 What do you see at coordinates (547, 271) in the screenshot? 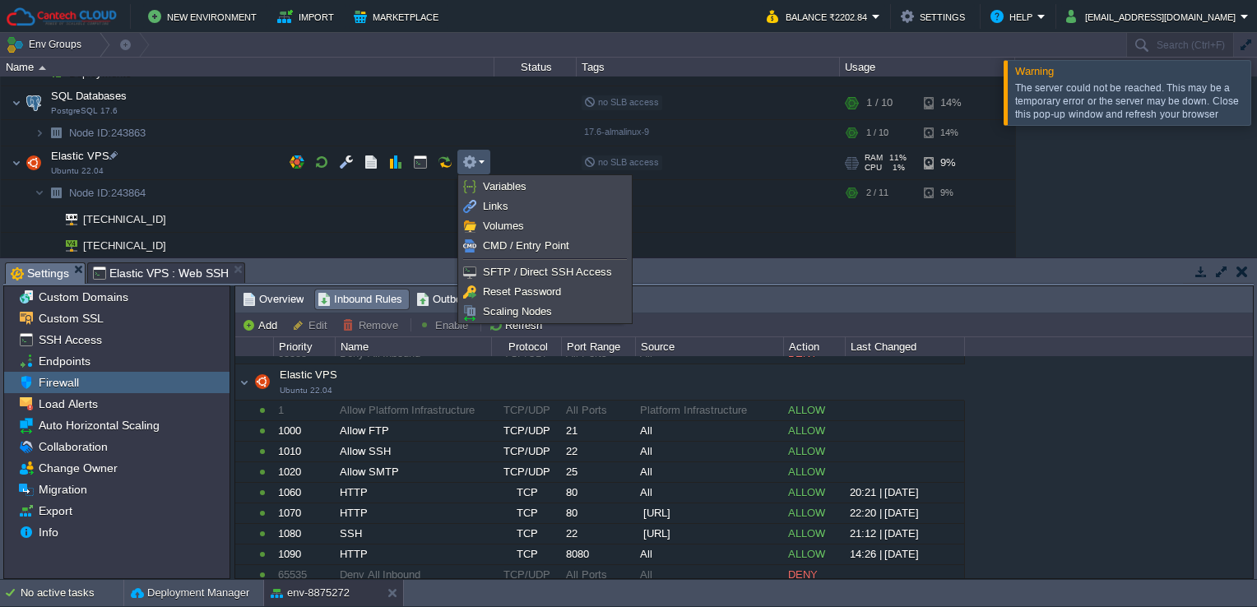
I see `span: SFTP / Direct SSH Access` at bounding box center [547, 271].